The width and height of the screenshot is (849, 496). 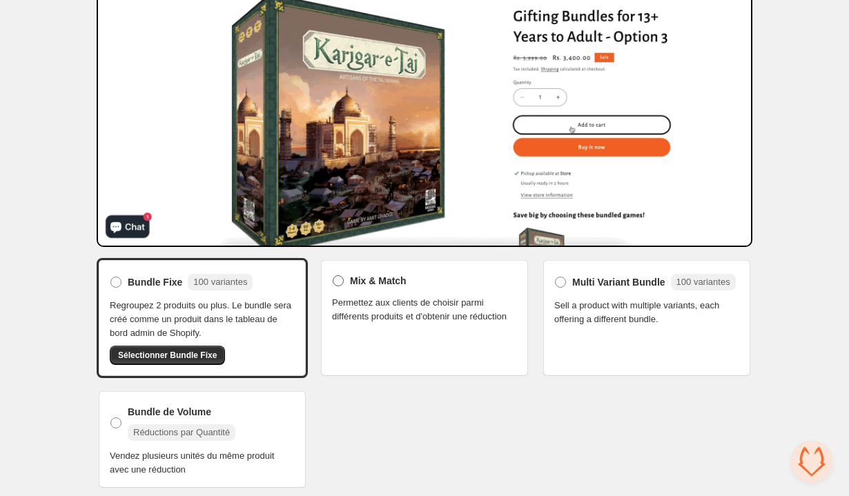 I want to click on div: Ouvrir le chat, so click(x=811, y=462).